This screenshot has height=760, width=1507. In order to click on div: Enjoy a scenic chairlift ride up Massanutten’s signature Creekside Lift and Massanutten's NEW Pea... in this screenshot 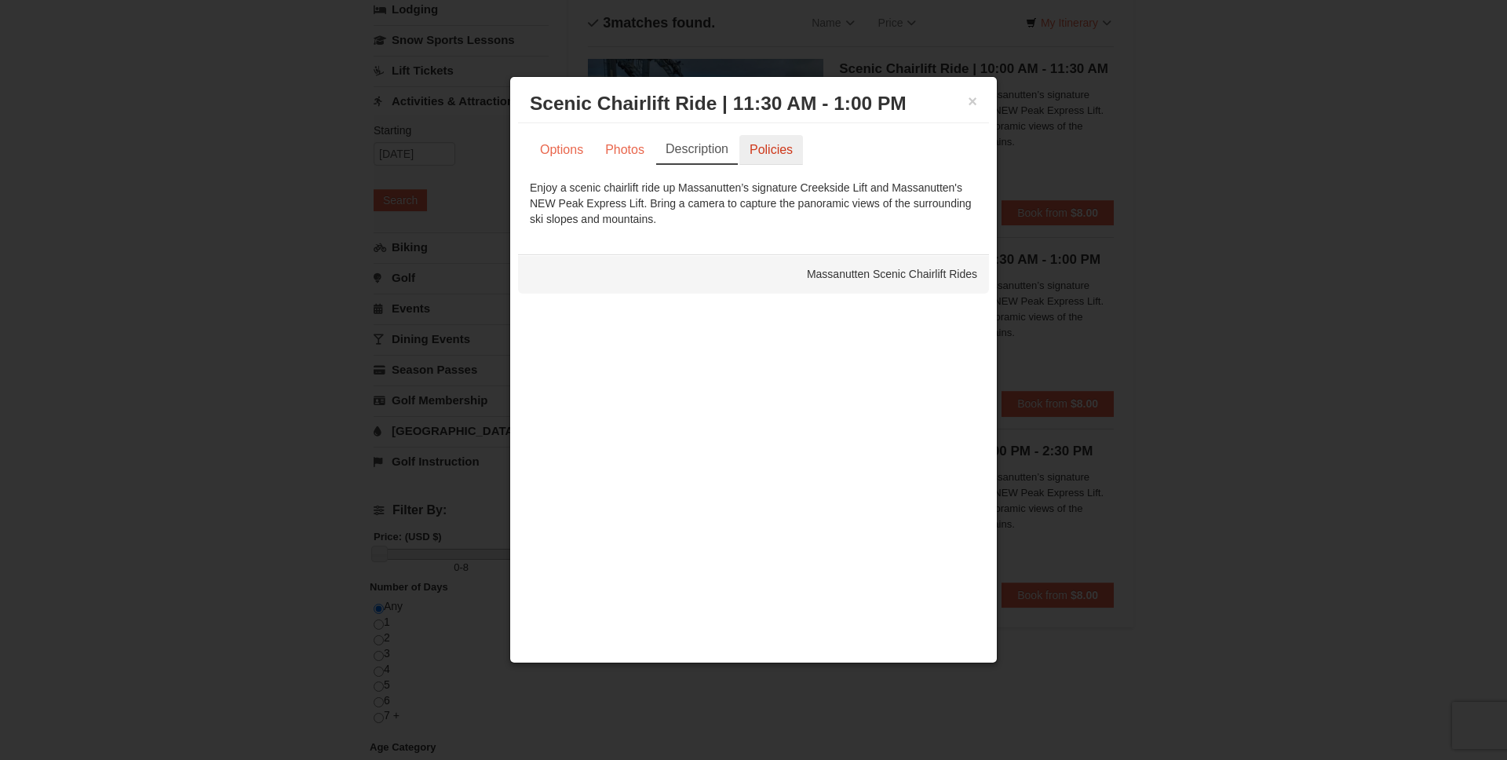, I will do `click(753, 203)`.